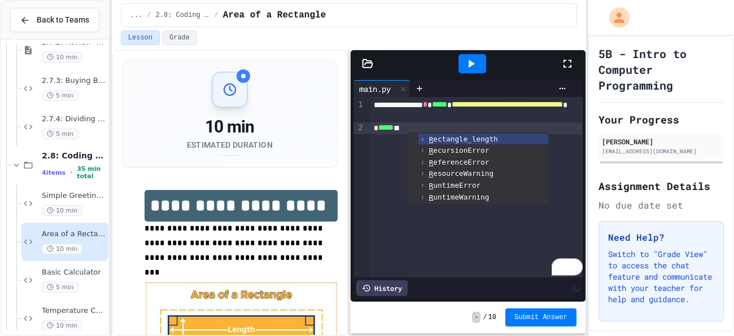 This screenshot has width=734, height=336. What do you see at coordinates (74, 119) in the screenshot?
I see `span: 2.7.4: Dividing a Number` at bounding box center [74, 119].